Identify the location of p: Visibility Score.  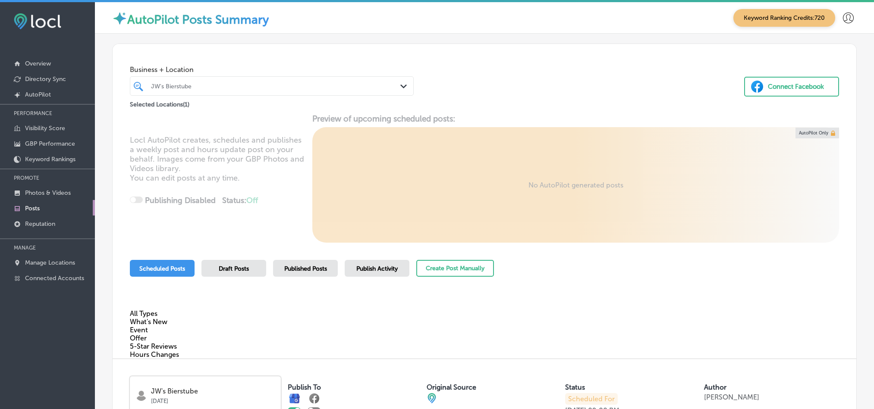
(45, 128).